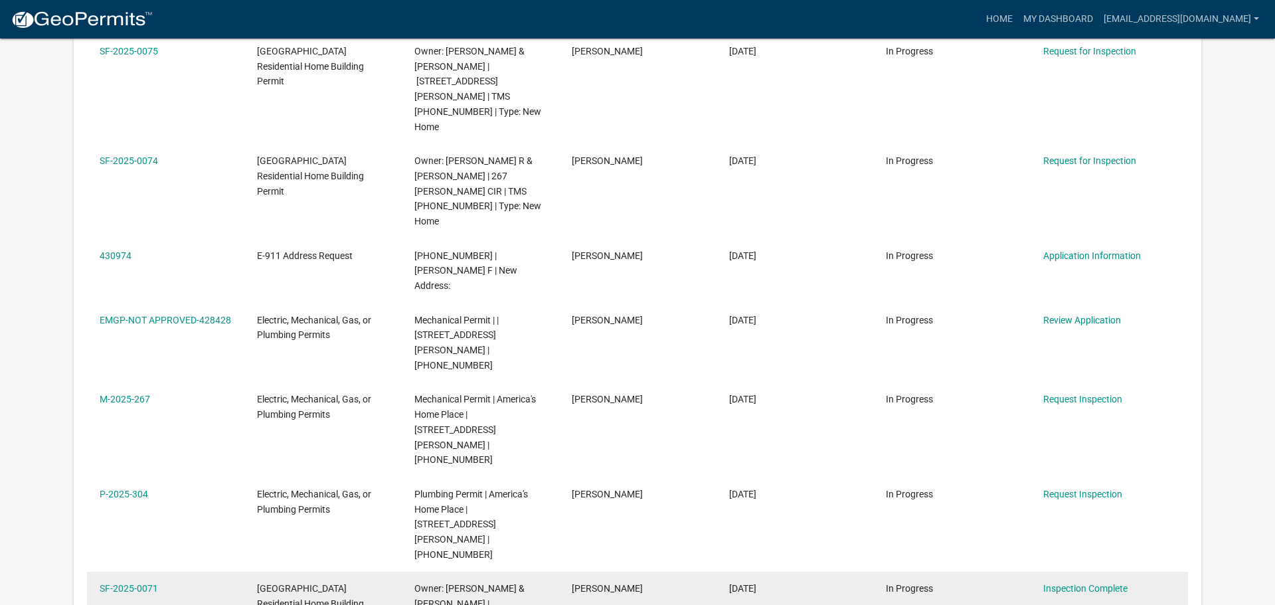 The height and width of the screenshot is (605, 1275). Describe the element at coordinates (1058, 19) in the screenshot. I see `a: My Dashboard` at that location.